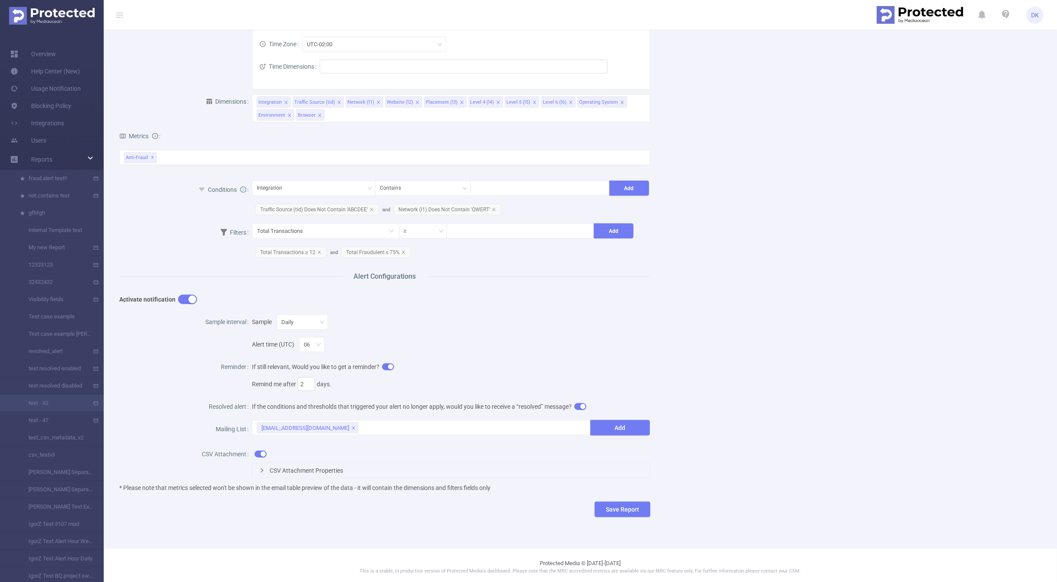 The height and width of the screenshot is (582, 1057). What do you see at coordinates (310, 344) in the screenshot?
I see `div: 06` at bounding box center [310, 344].